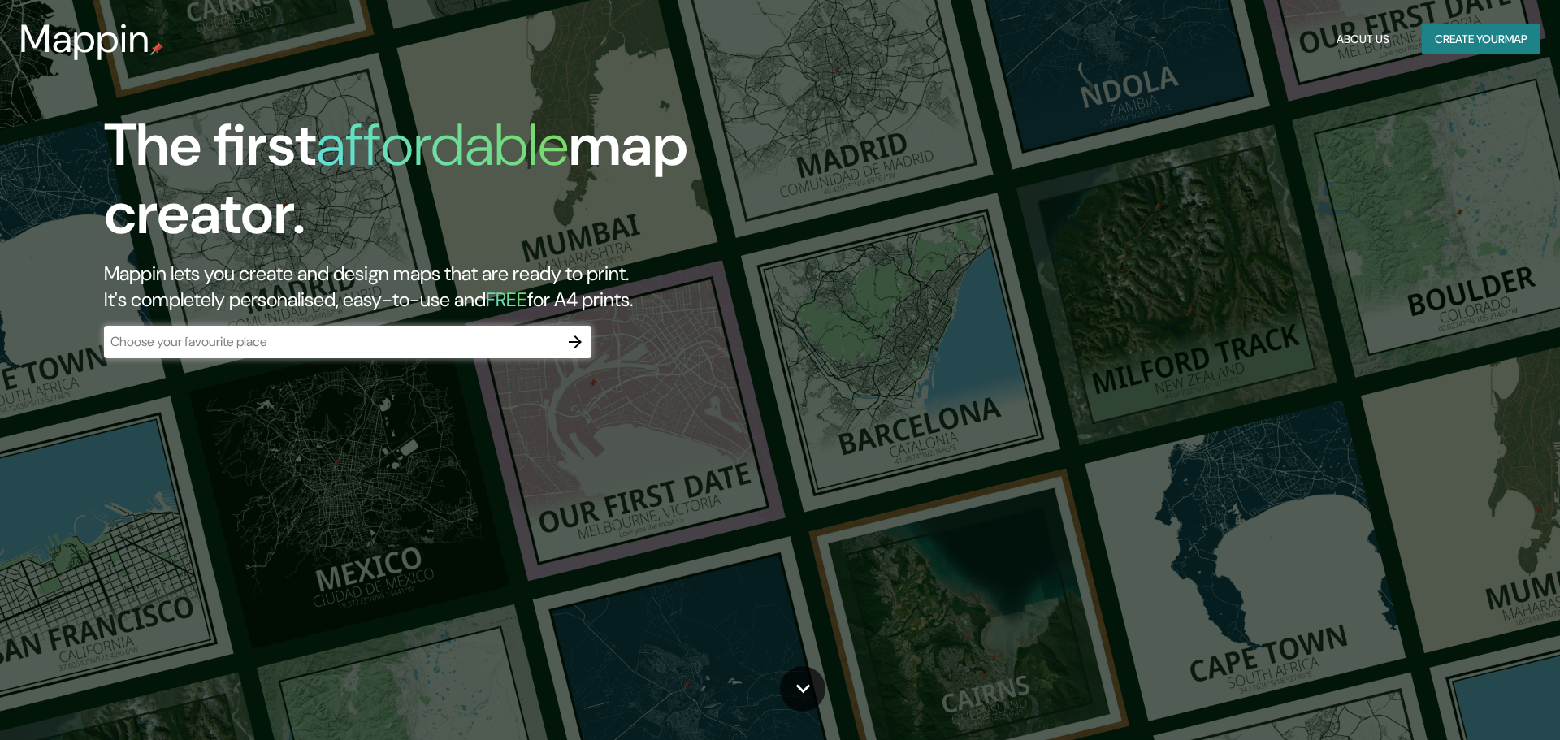  What do you see at coordinates (442, 145) in the screenshot?
I see `h1: affordable` at bounding box center [442, 145].